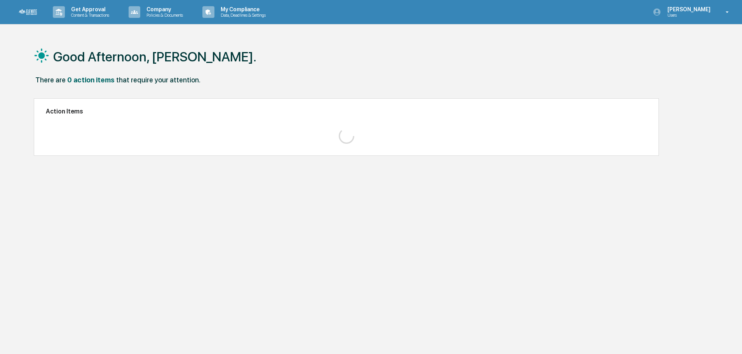 The height and width of the screenshot is (354, 742). Describe the element at coordinates (89, 9) in the screenshot. I see `p: Get Approval` at that location.